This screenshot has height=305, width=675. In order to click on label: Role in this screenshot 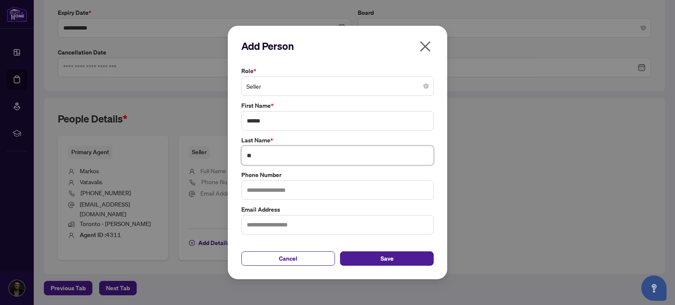, I will do `click(338, 71)`.